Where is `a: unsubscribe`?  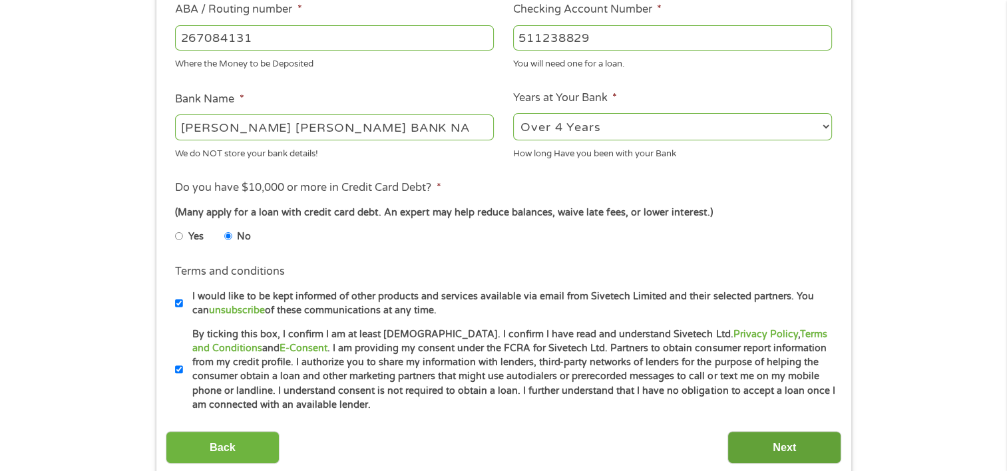
a: unsubscribe is located at coordinates (237, 310).